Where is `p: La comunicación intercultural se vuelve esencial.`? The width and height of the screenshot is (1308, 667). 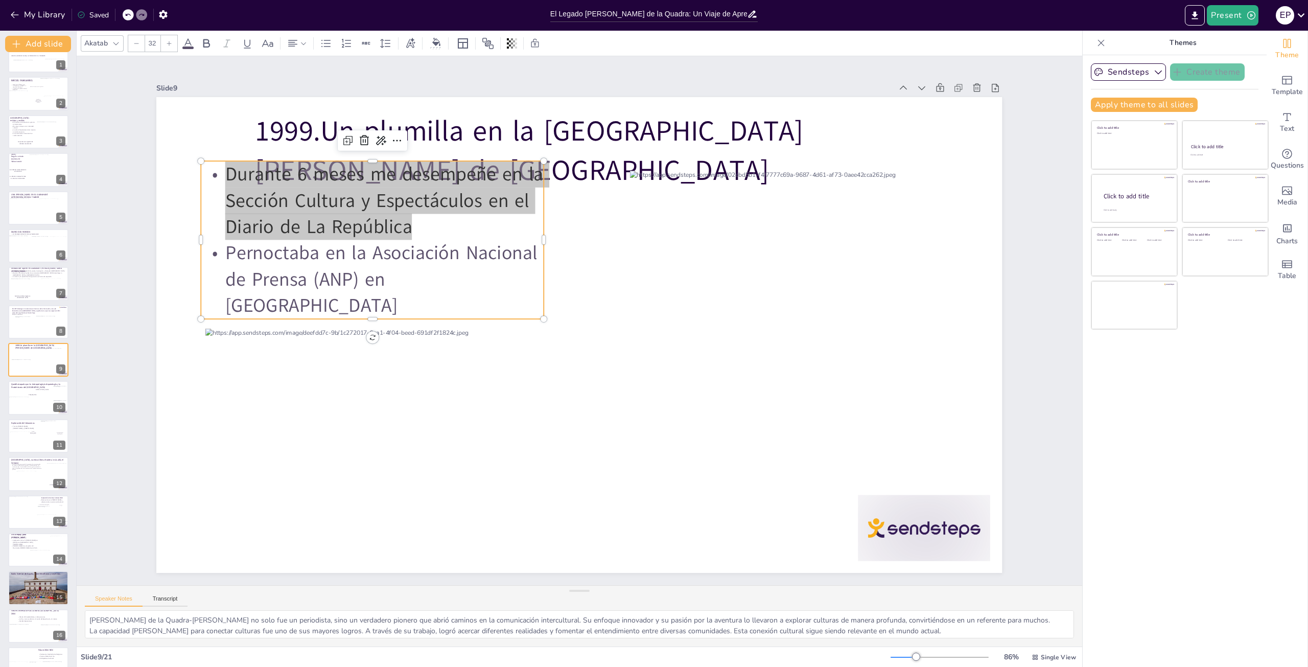
p: La comunicación intercultural se vuelve esencial. is located at coordinates (23, 134).